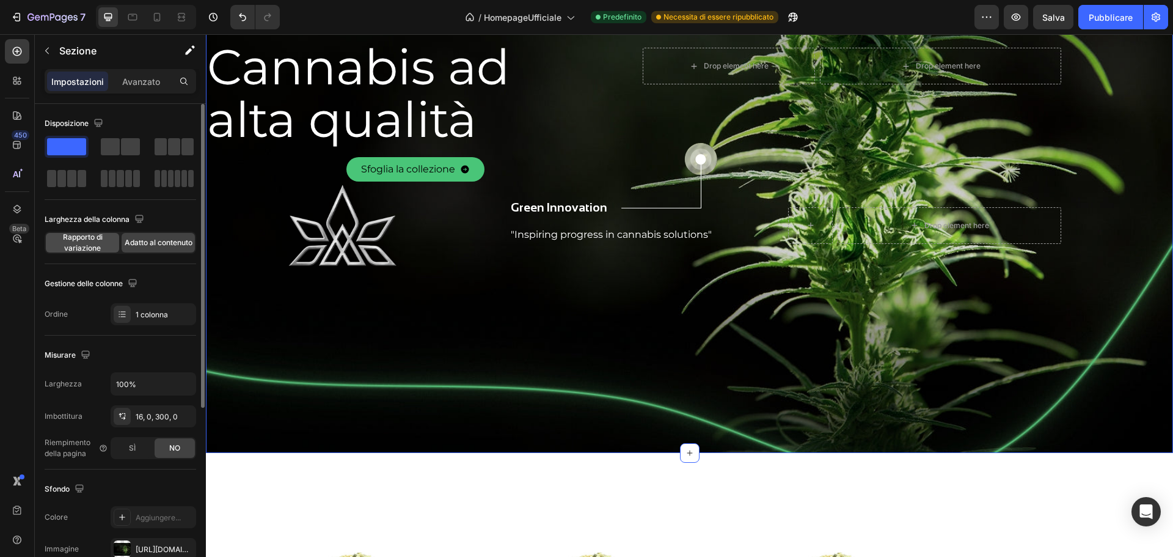 The image size is (1173, 557). I want to click on div: Annulla/Ripristina, so click(255, 17).